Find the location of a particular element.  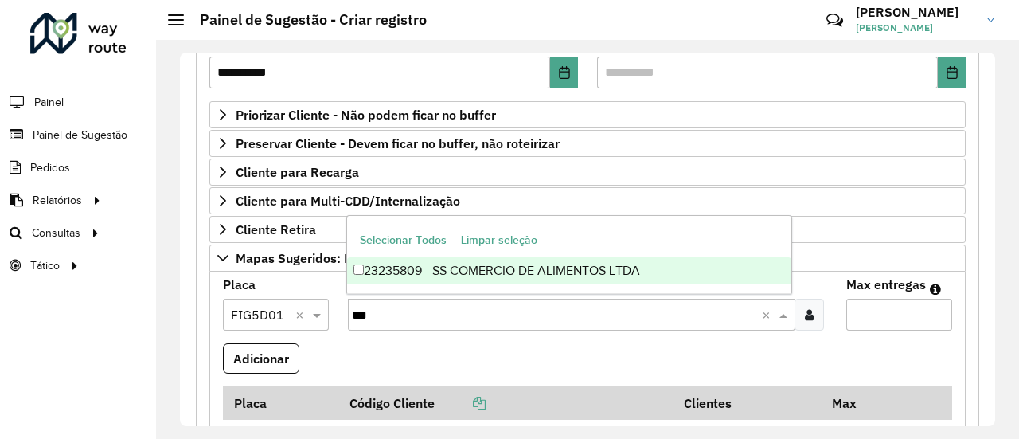

span: Cliente para Multi-CDD/Internalização is located at coordinates (348, 201).